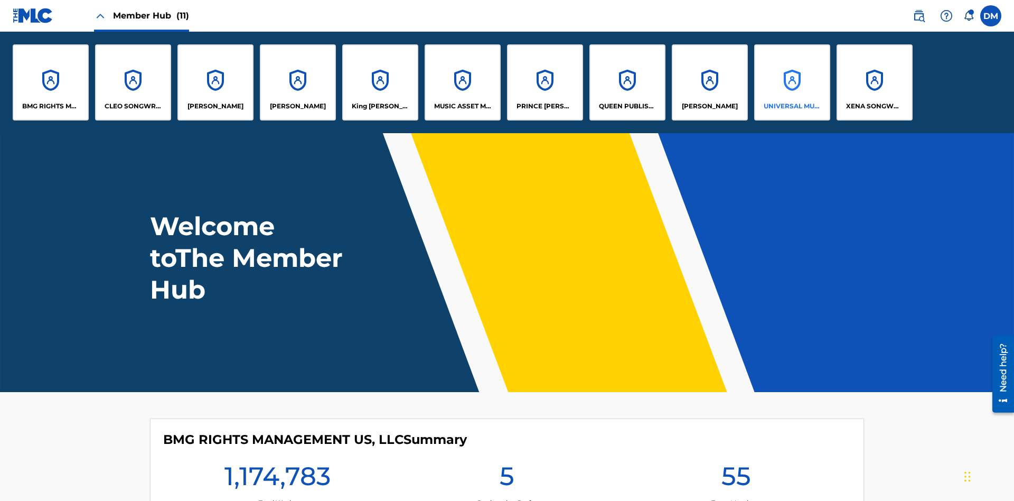 This screenshot has width=1014, height=501. I want to click on img: Close, so click(100, 16).